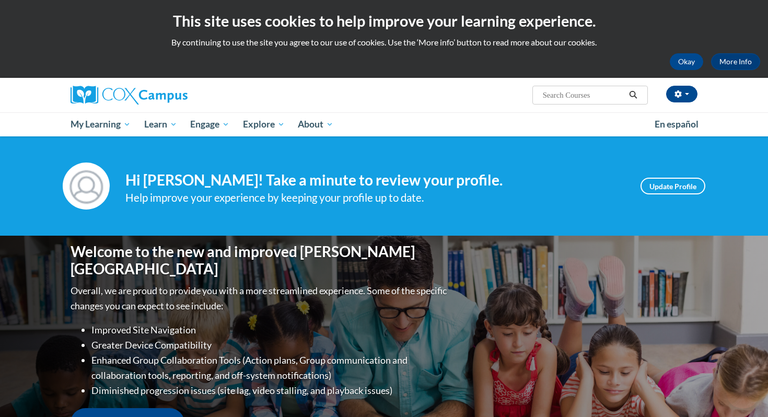 The height and width of the screenshot is (417, 768). What do you see at coordinates (677, 124) in the screenshot?
I see `a: En español` at bounding box center [677, 124].